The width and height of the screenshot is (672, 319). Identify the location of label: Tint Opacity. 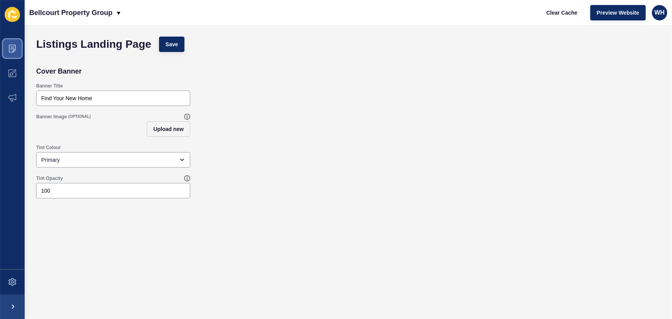
(49, 178).